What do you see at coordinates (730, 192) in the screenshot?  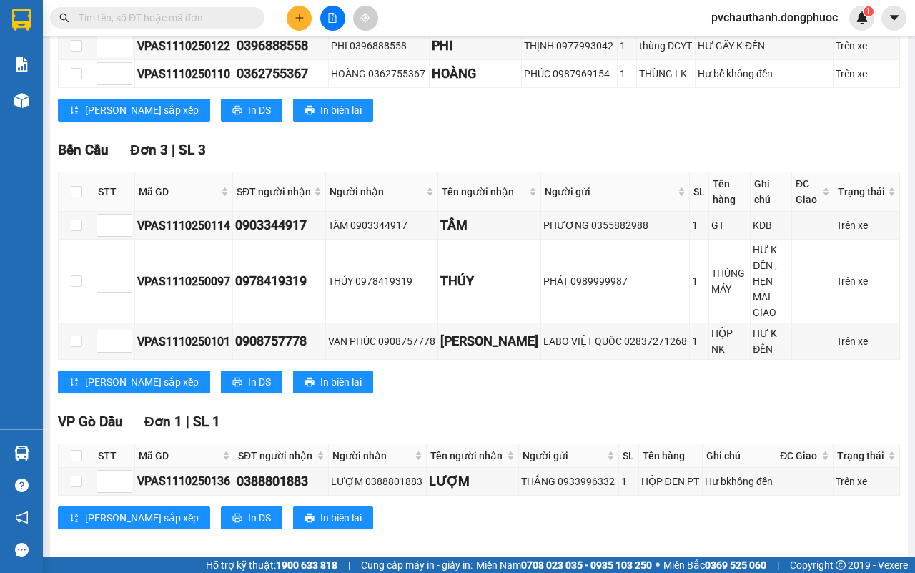 I see `th: Tên hàng` at bounding box center [730, 192].